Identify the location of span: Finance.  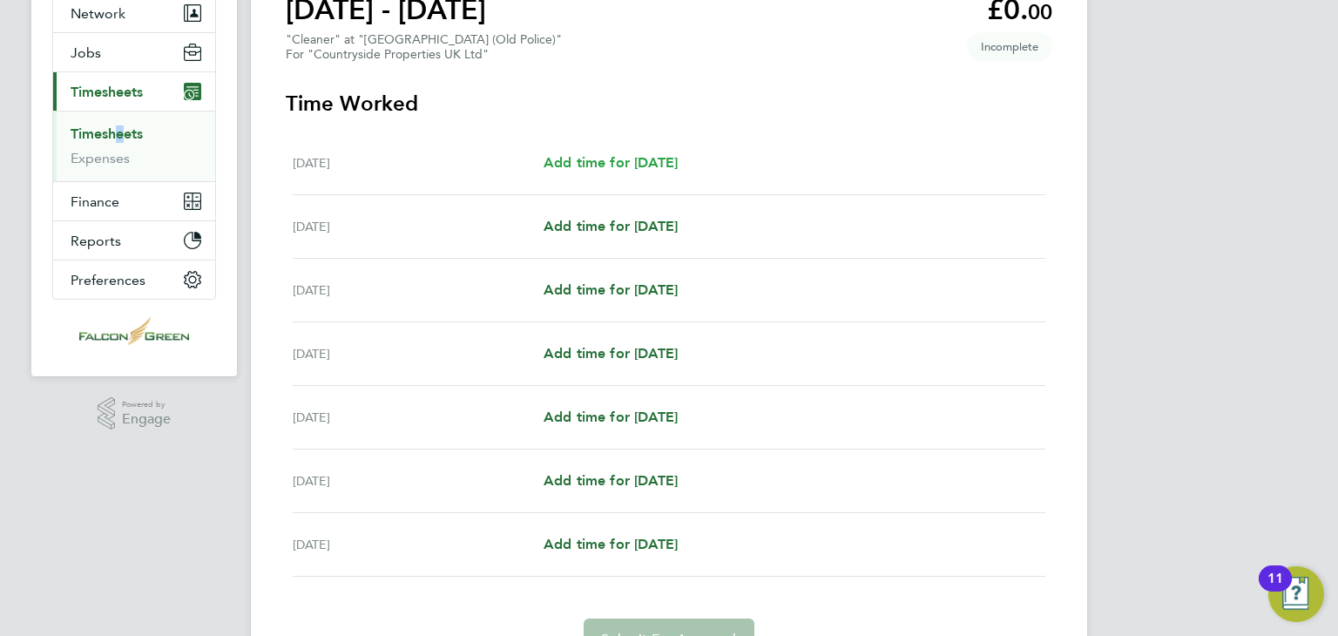
(95, 201).